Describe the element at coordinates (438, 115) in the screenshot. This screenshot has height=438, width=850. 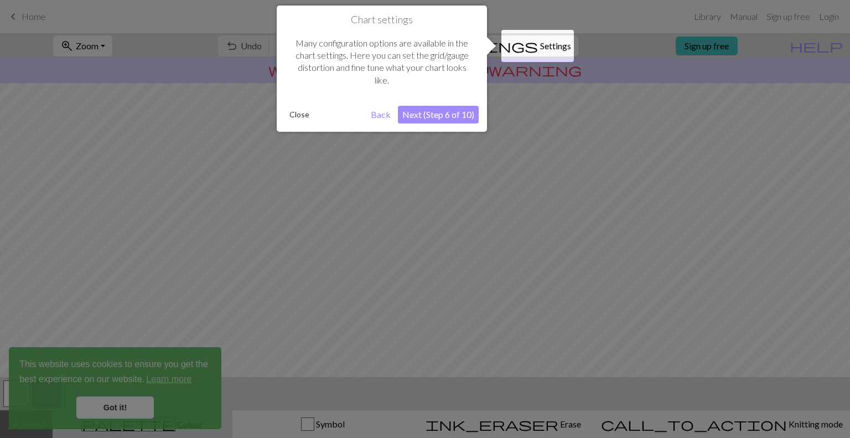
I see `button: Next (Step 6 of 10)` at that location.